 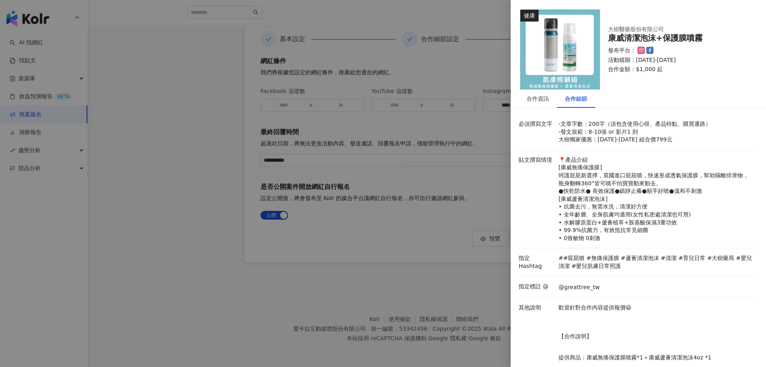 What do you see at coordinates (656, 357) in the screenshot?
I see `p: 提供商品：康威無痛保護膜噴霧*1＋康威蘆薈清潔泡沫4oz *1` at bounding box center [656, 357].